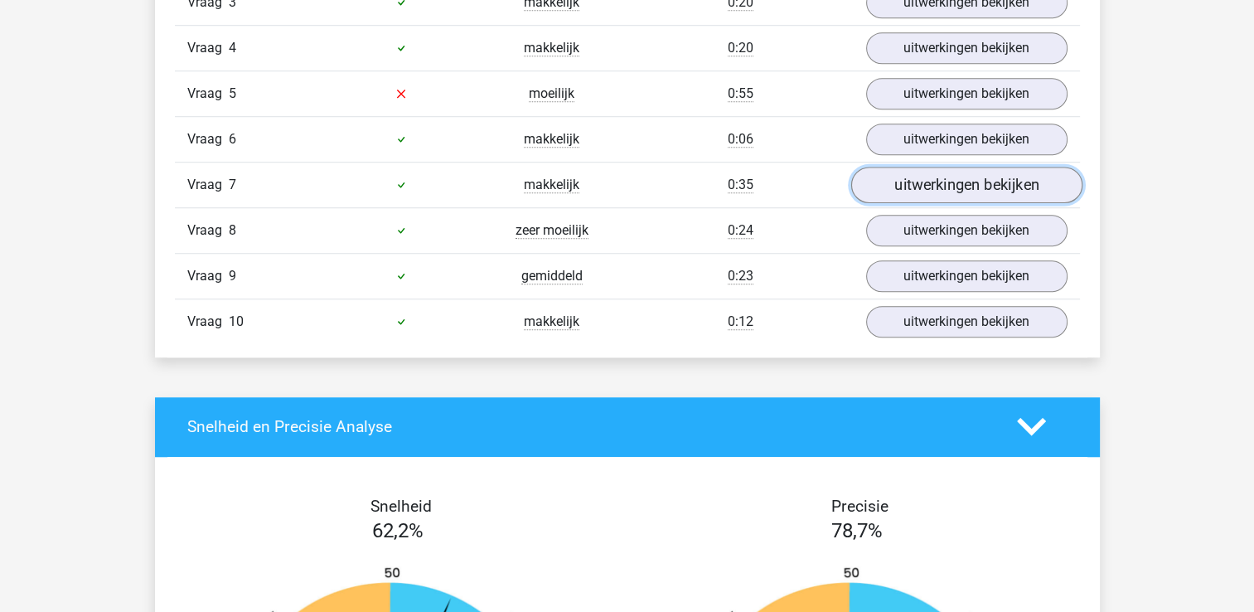  What do you see at coordinates (552, 276) in the screenshot?
I see `span: gemiddeld` at bounding box center [552, 276].